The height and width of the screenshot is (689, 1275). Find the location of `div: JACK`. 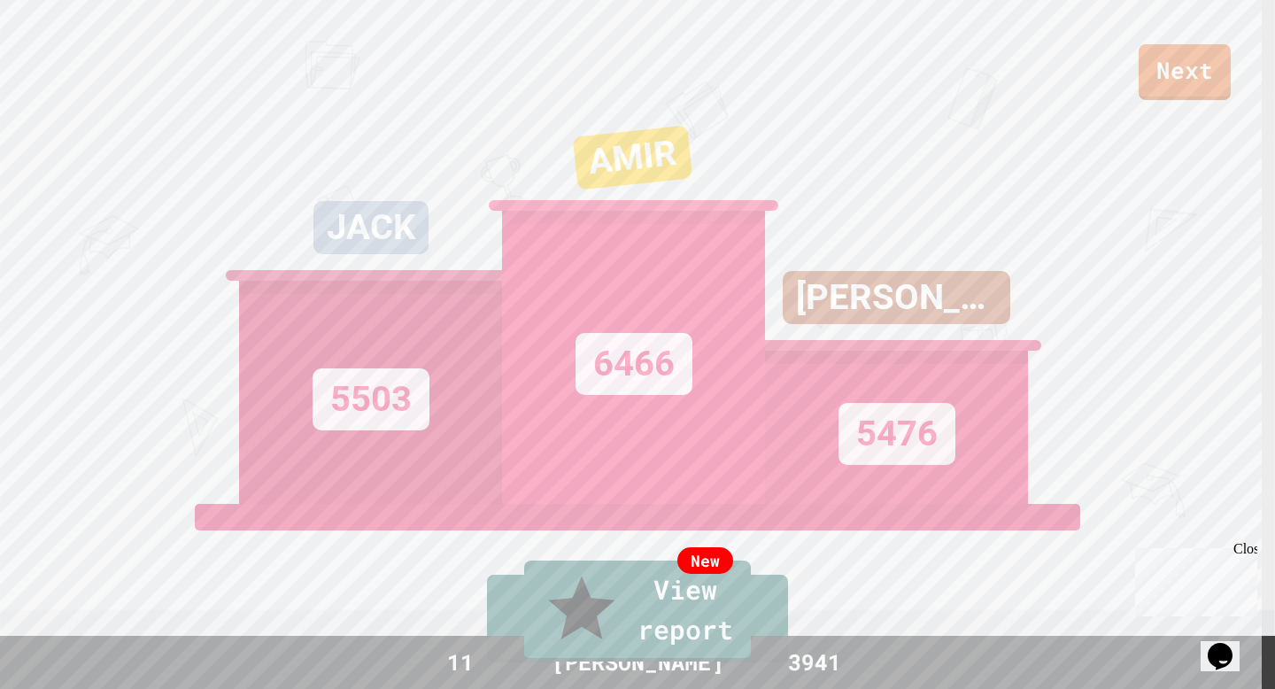

div: JACK is located at coordinates (371, 228).